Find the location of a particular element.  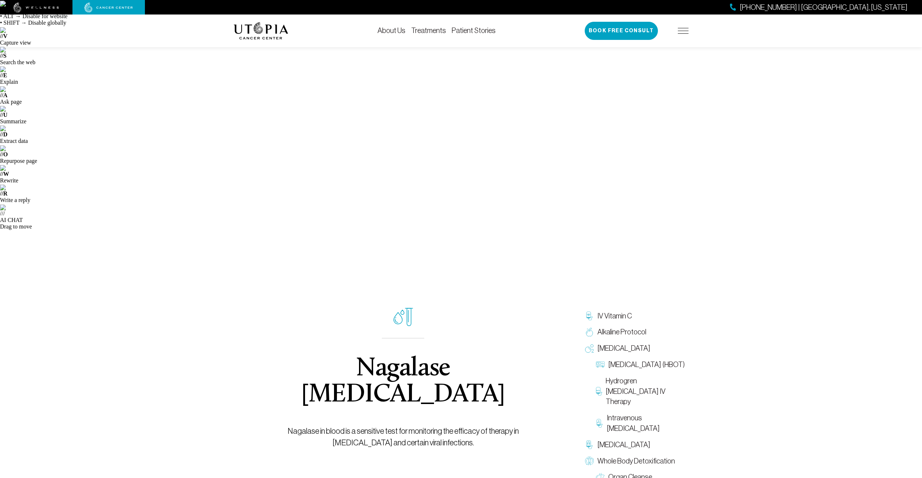

img: Intravenous Ozone Therapy is located at coordinates (600, 423).